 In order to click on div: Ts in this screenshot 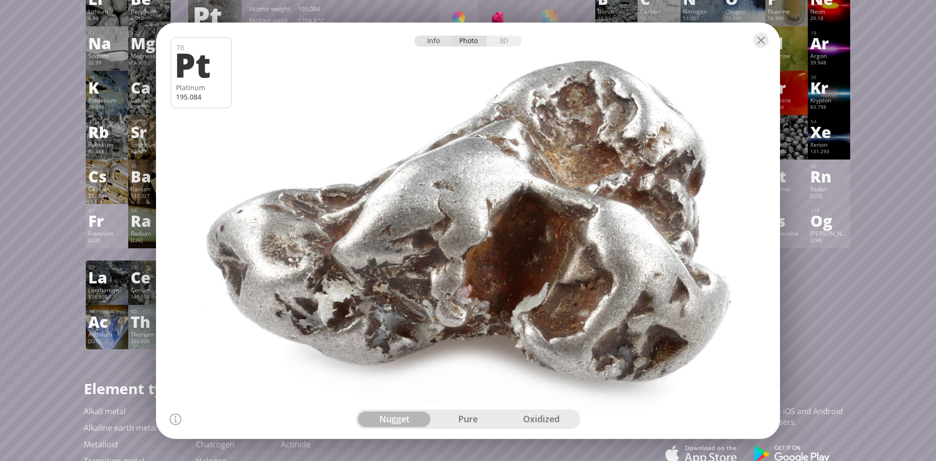, I will do `click(787, 220)`.